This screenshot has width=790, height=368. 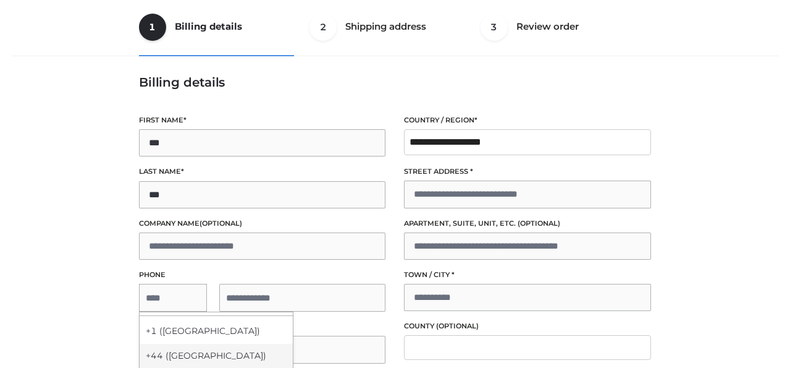 I want to click on label: Company name, so click(x=263, y=223).